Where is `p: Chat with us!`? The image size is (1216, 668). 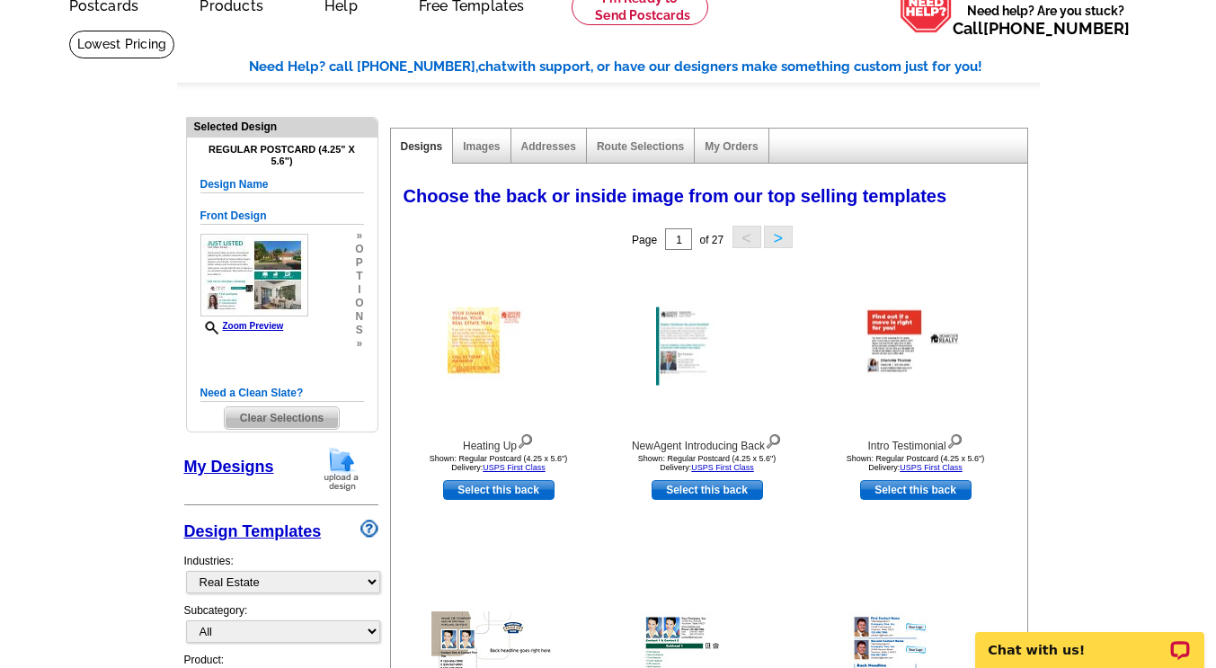
p: Chat with us! is located at coordinates (114, 39).